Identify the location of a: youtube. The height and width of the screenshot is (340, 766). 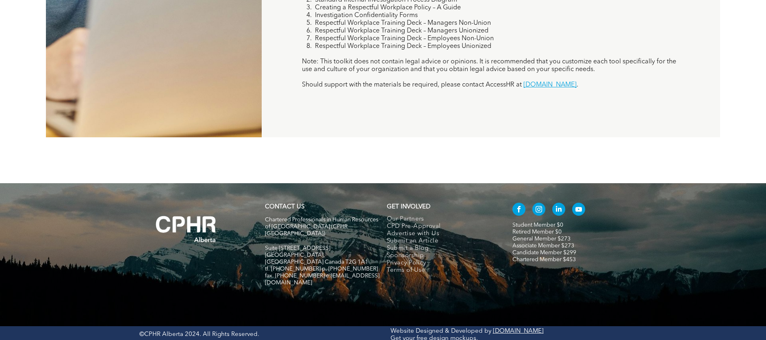
(579, 210).